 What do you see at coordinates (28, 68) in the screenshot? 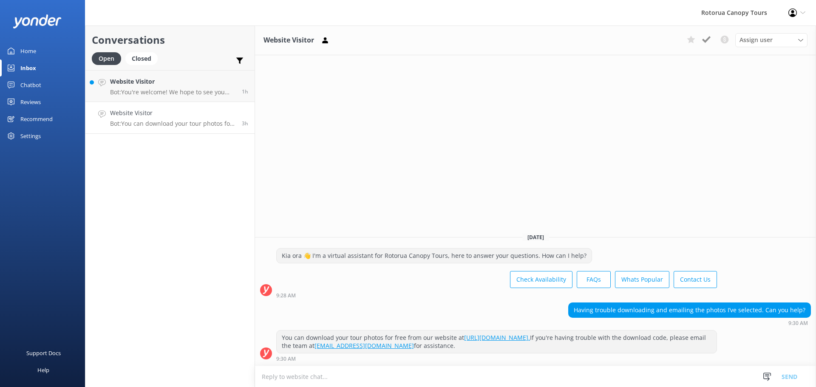
I see `div: Inbox` at bounding box center [28, 68].